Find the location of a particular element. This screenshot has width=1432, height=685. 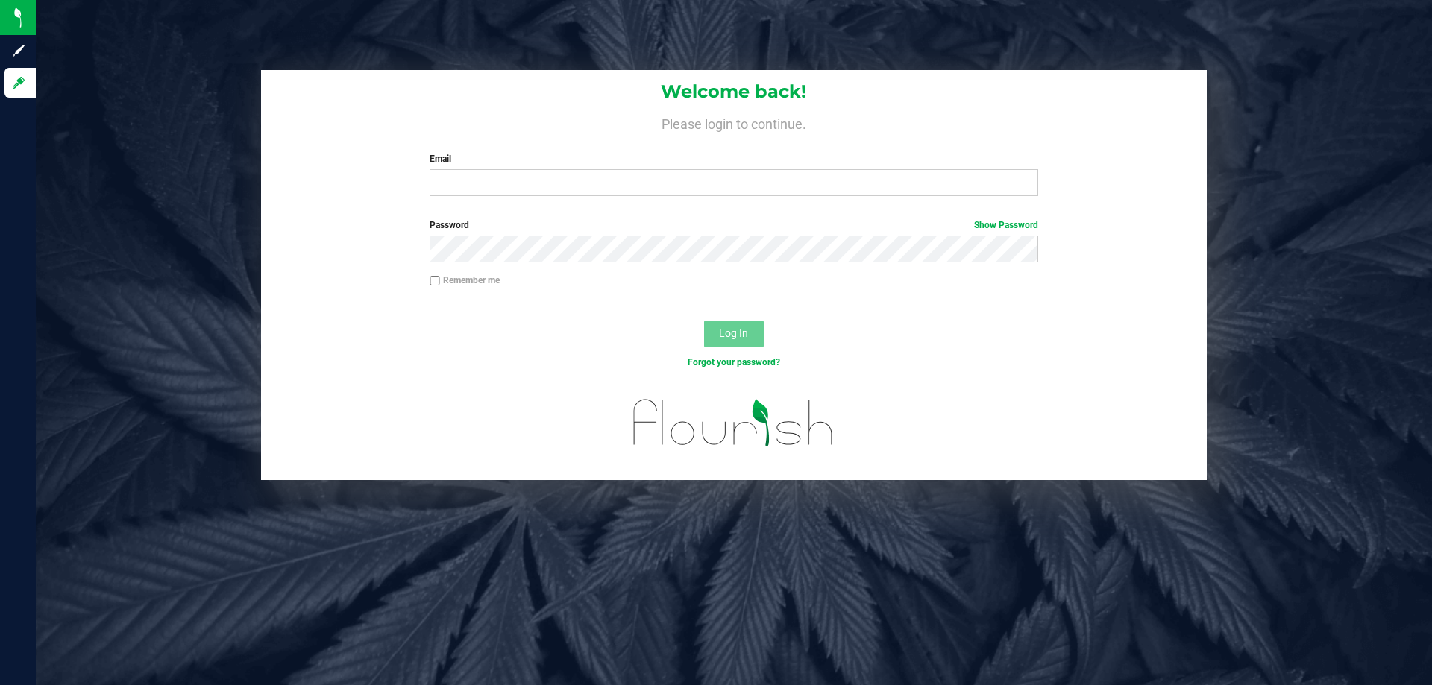

a: Forgot your password? is located at coordinates (734, 362).